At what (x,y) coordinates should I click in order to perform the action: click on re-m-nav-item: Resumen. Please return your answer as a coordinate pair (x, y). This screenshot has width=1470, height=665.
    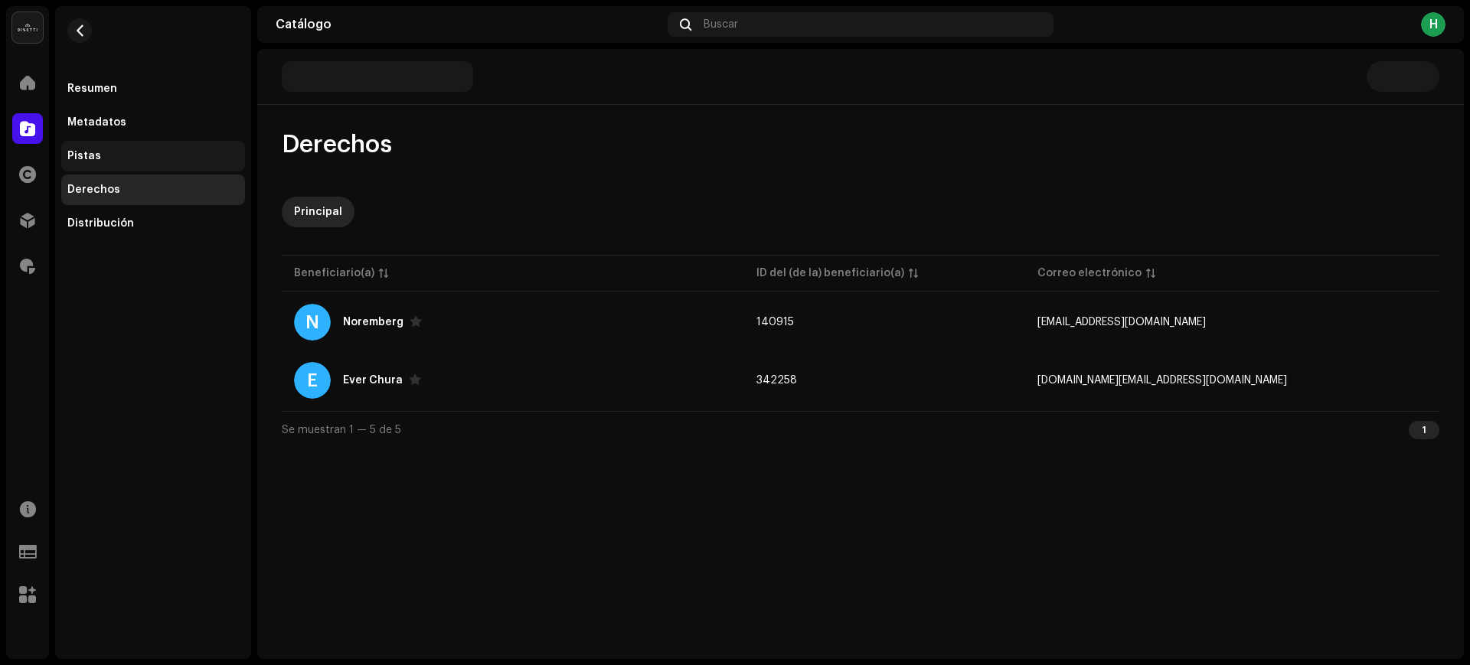
    Looking at the image, I should click on (153, 89).